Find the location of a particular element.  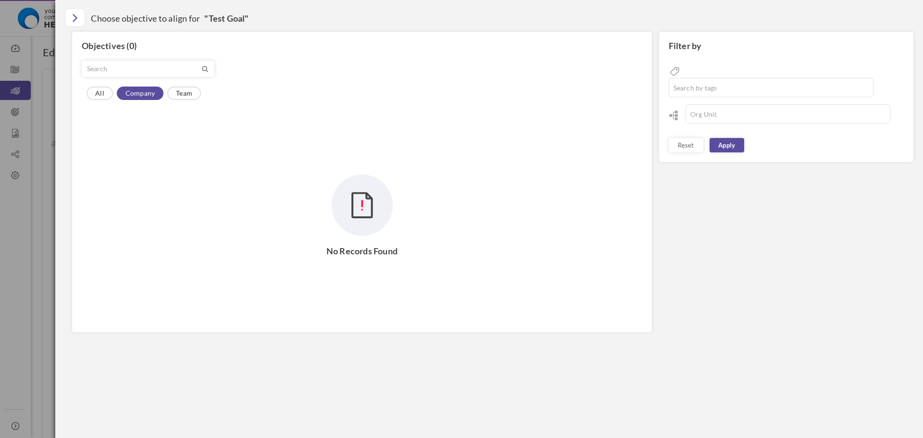

h4: Filter by is located at coordinates (791, 46).